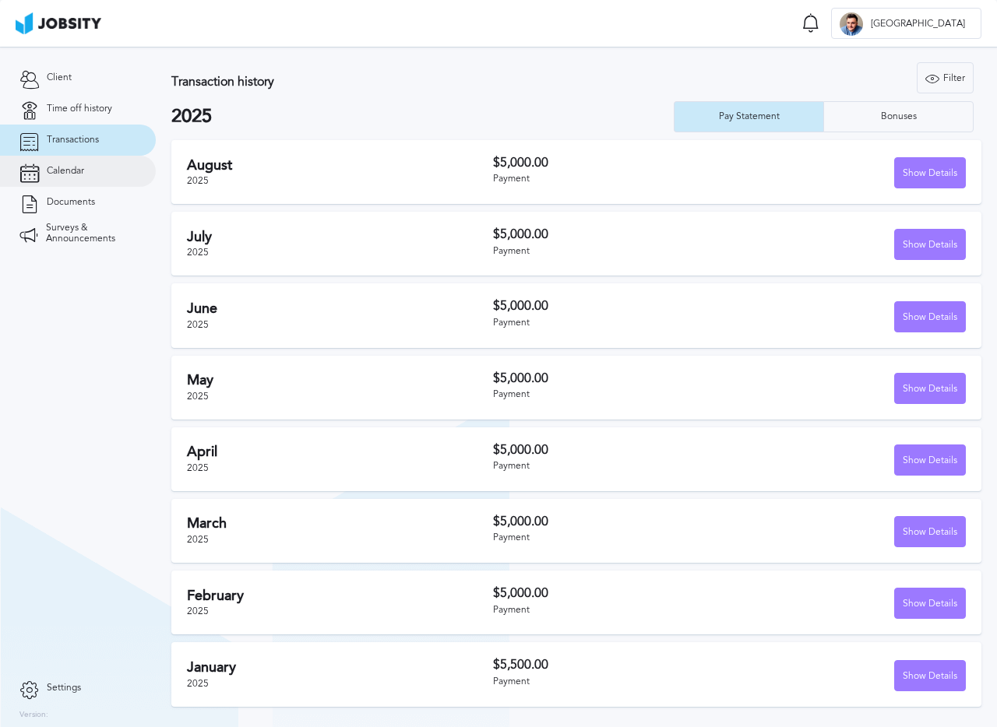 The image size is (997, 727). Describe the element at coordinates (65, 171) in the screenshot. I see `span: Calendar` at that location.